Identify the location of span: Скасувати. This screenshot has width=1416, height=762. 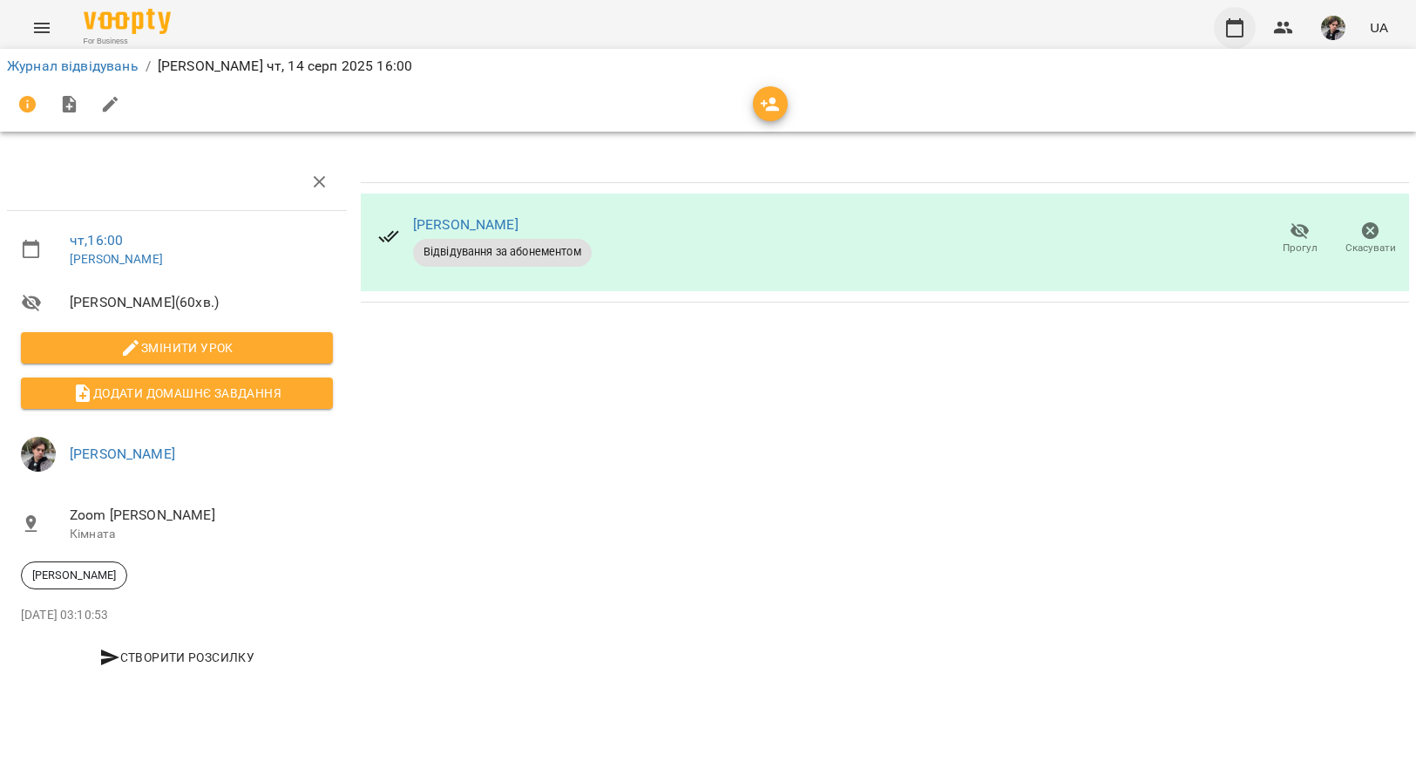
(1371, 248).